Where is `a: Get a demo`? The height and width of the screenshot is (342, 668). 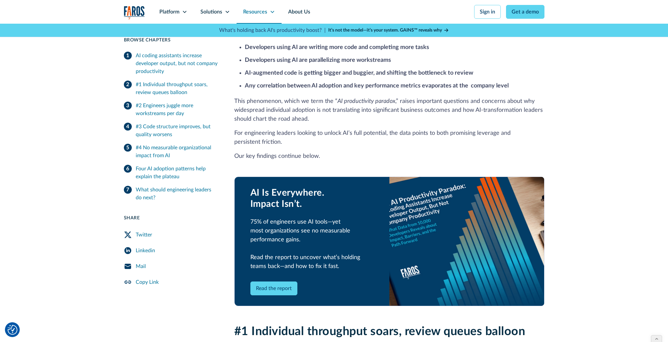
a: Get a demo is located at coordinates (525, 12).